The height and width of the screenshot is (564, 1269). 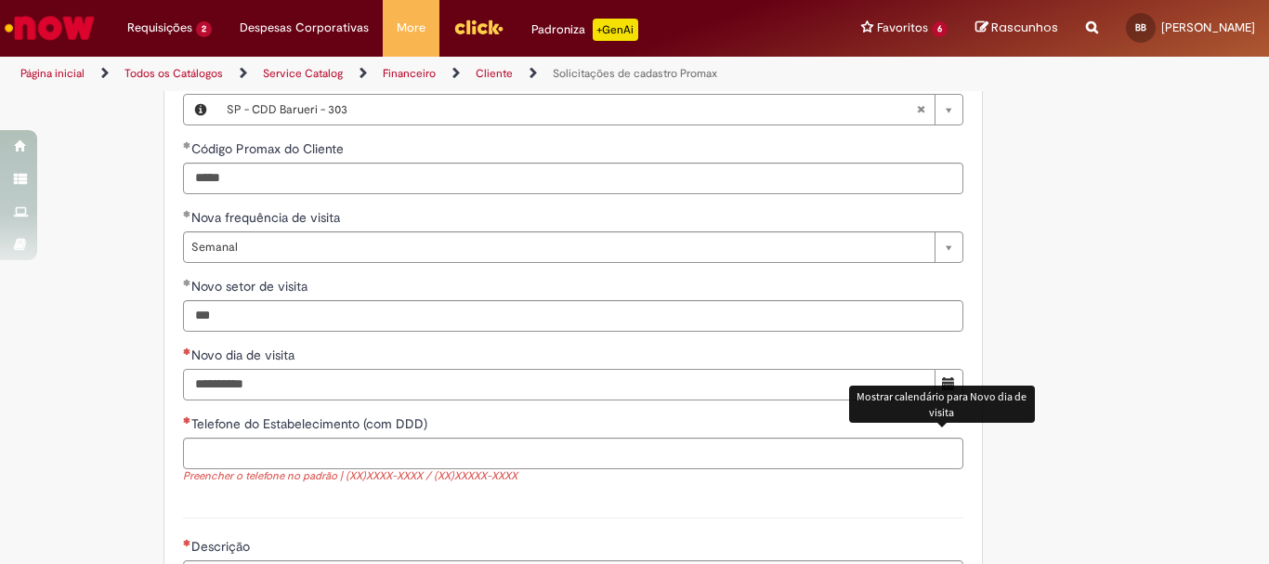 What do you see at coordinates (590, 110) in the screenshot?
I see `a: SP - CDD Barueri - 303Limpar campo Geo - CDD` at bounding box center [590, 110].